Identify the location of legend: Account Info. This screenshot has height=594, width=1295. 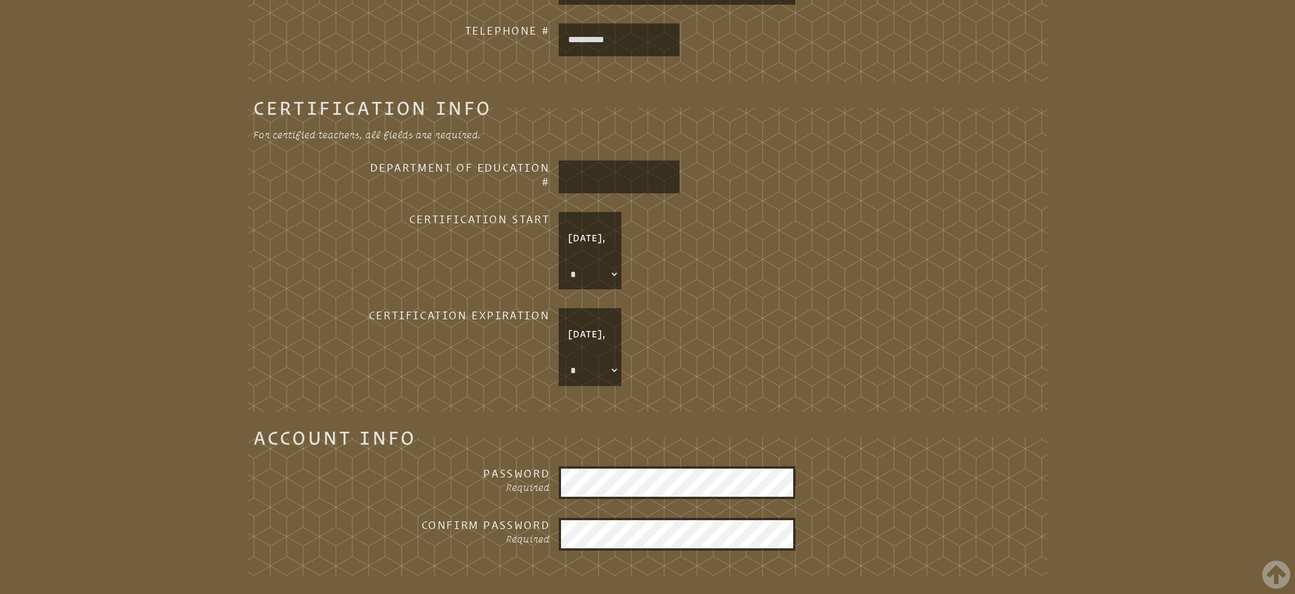
(334, 438).